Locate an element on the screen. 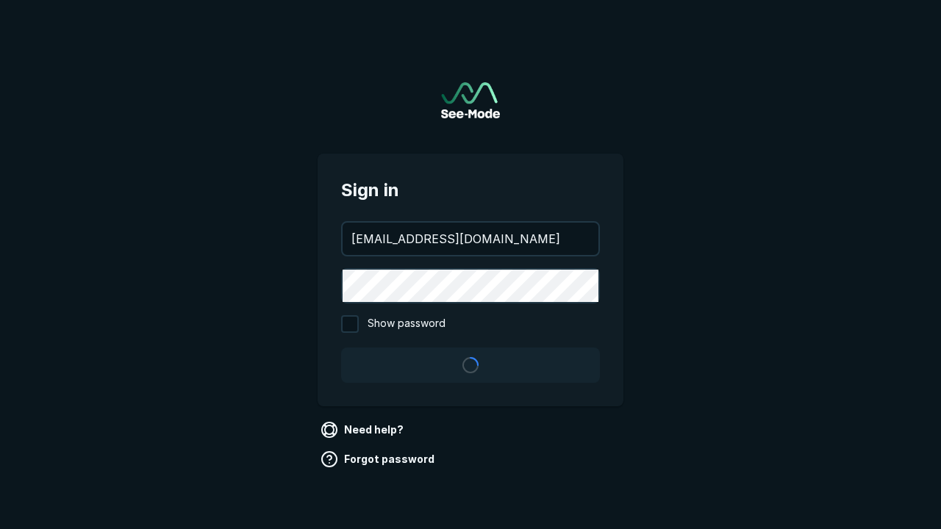 The width and height of the screenshot is (941, 529). a: Go to sign in is located at coordinates (470, 100).